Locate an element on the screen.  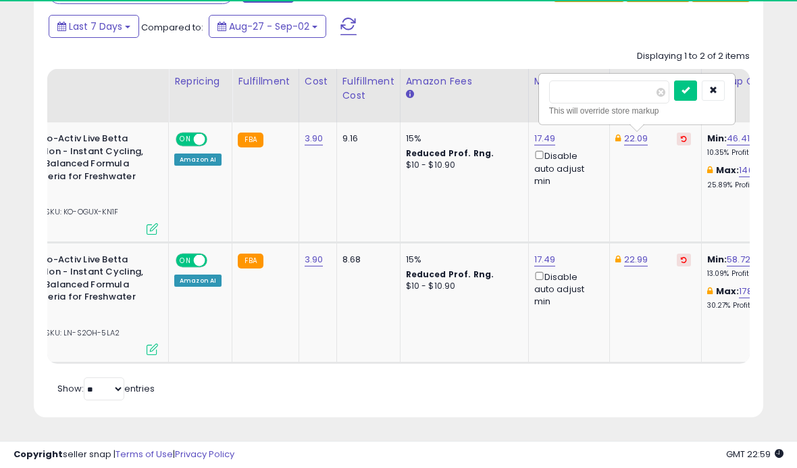
span: | SKU: KO-OGUX-KN1F is located at coordinates (76, 211).